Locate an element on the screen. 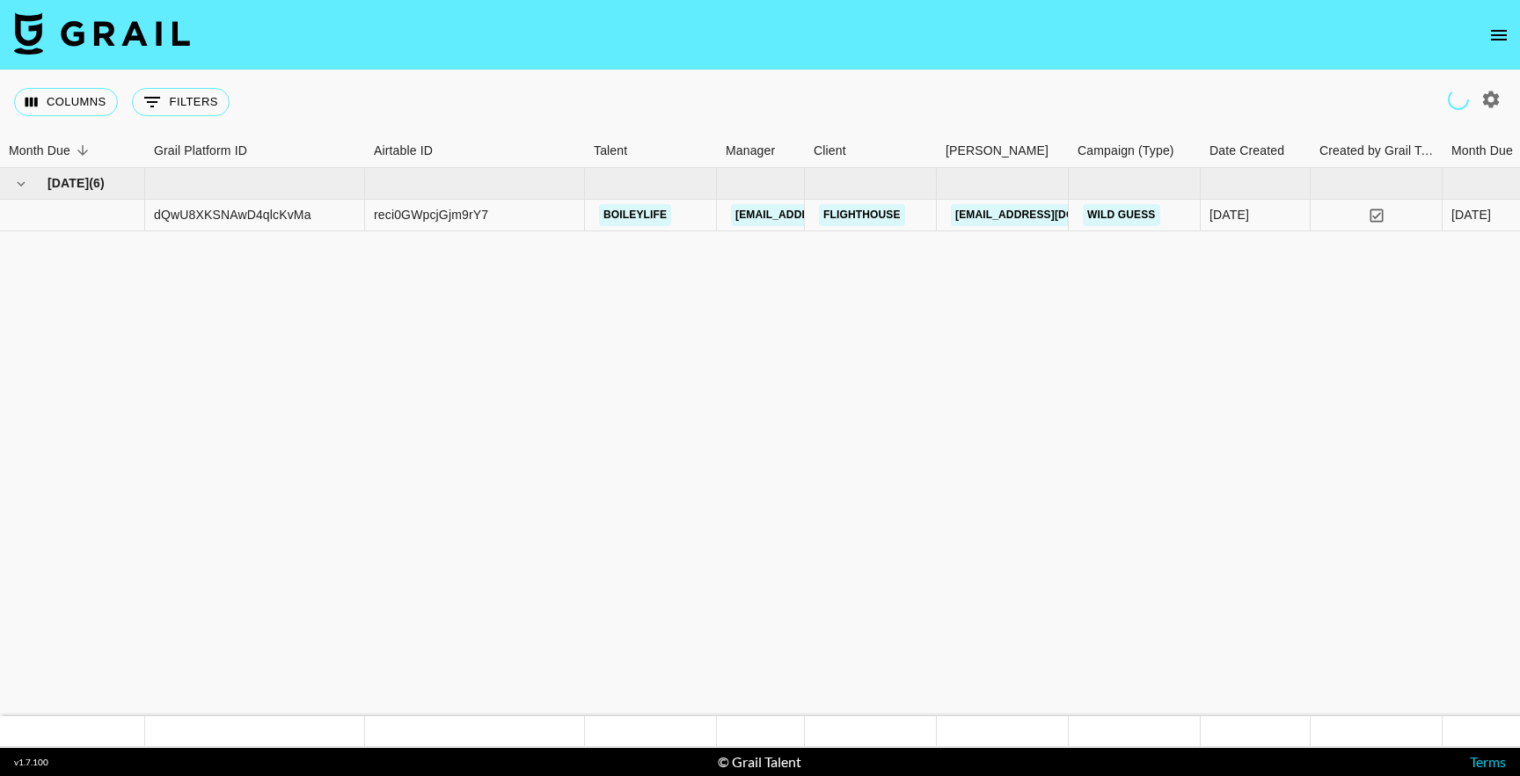 The width and height of the screenshot is (1520, 776). div: 10/09/2025 is located at coordinates (1229, 215).